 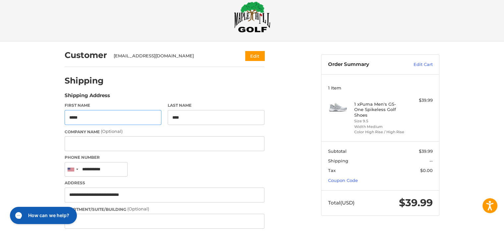 What do you see at coordinates (37, 11) in the screenshot?
I see `button: Open gorgias live chat` at bounding box center [37, 11].